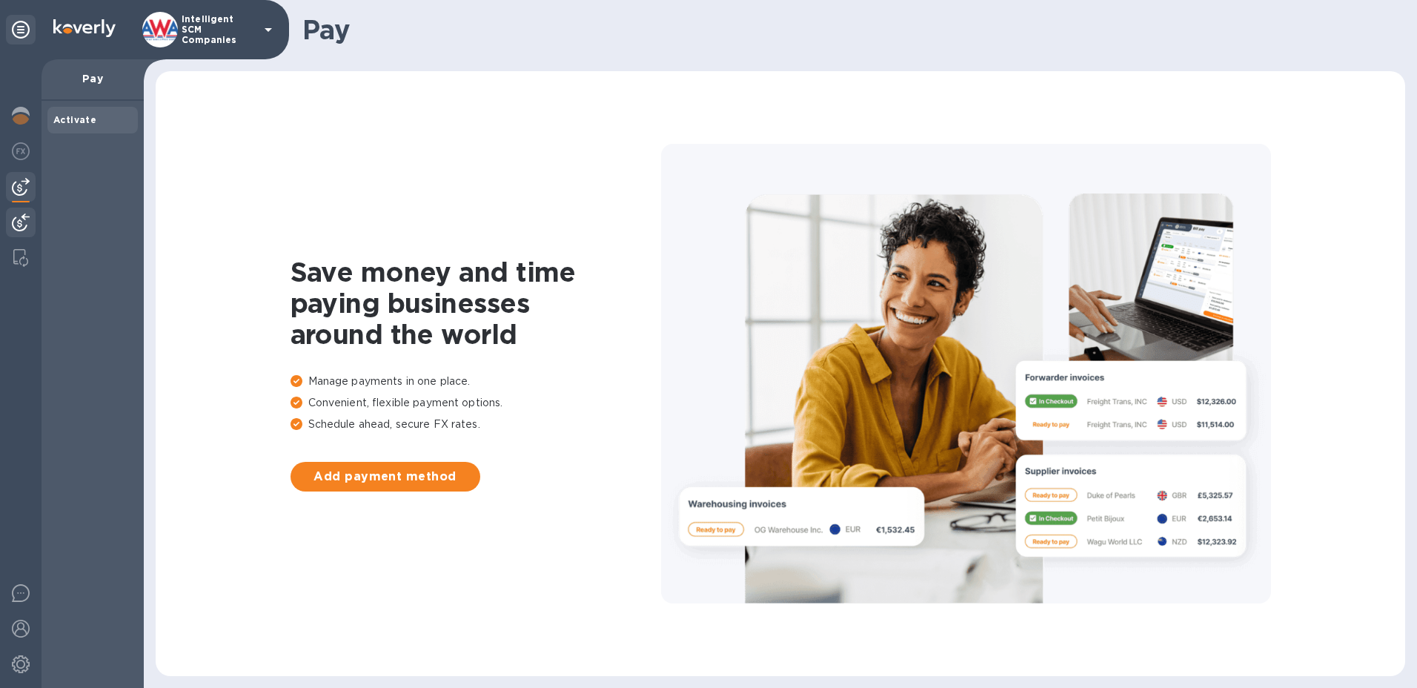  What do you see at coordinates (21, 151) in the screenshot?
I see `img: Foreign exchange` at bounding box center [21, 151].